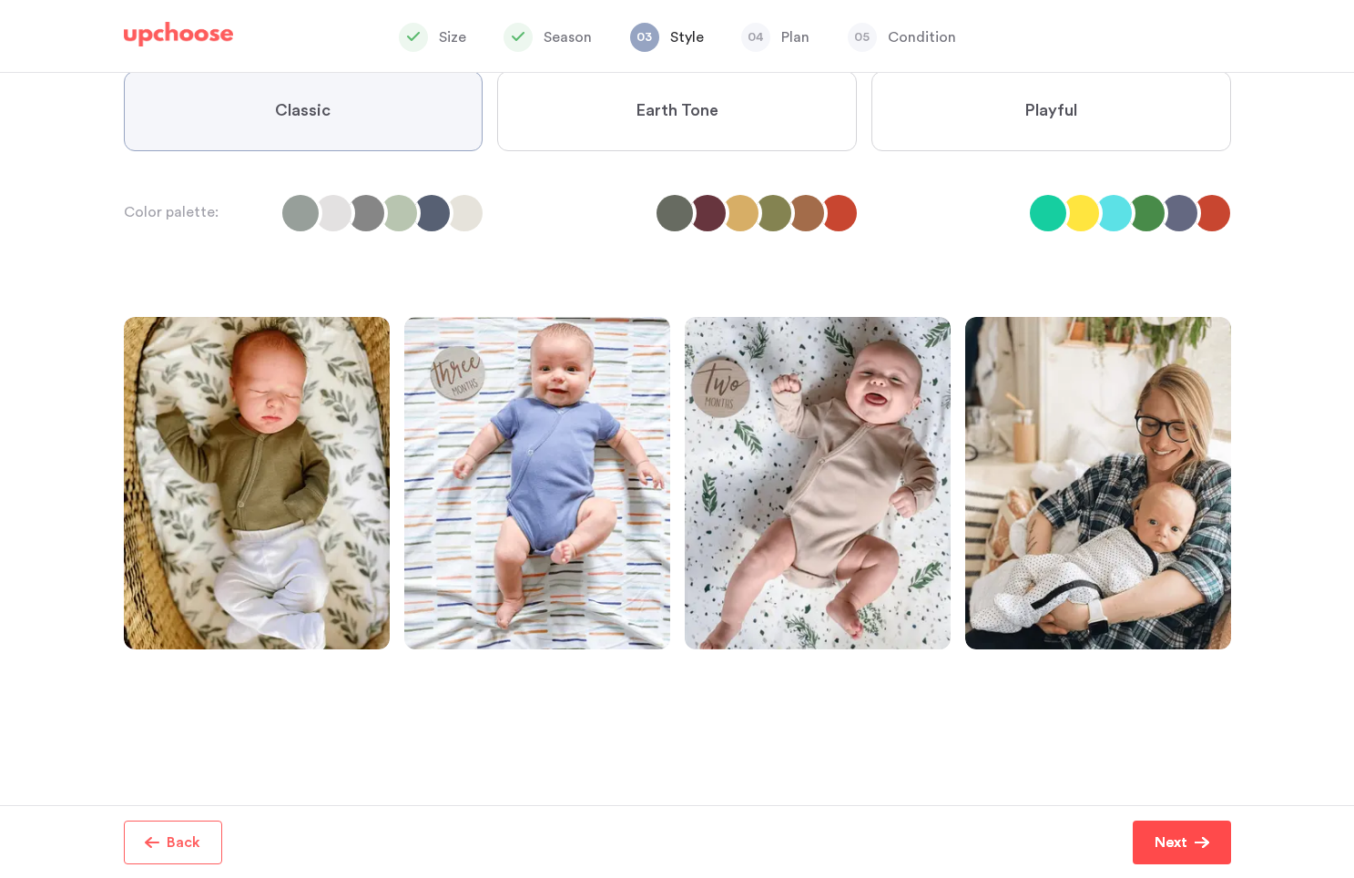  I want to click on button: Back, so click(173, 843).